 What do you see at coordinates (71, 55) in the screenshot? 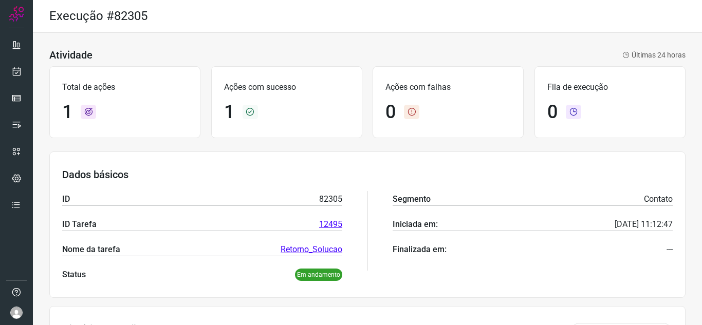
I see `h3: Atividade` at bounding box center [71, 55].